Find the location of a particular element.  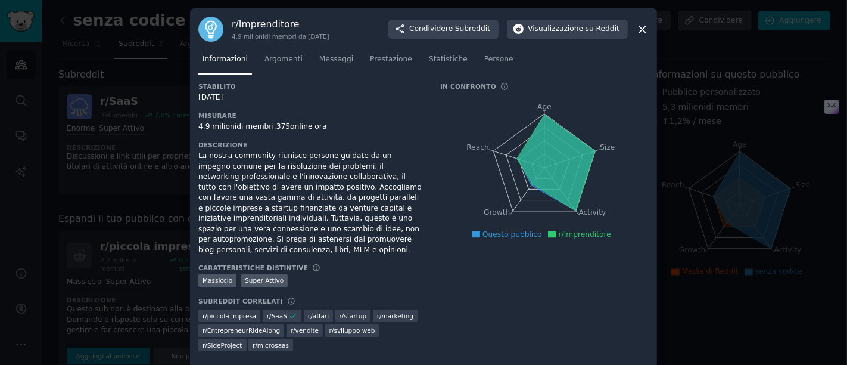

tspan: Growth is located at coordinates (497, 212).